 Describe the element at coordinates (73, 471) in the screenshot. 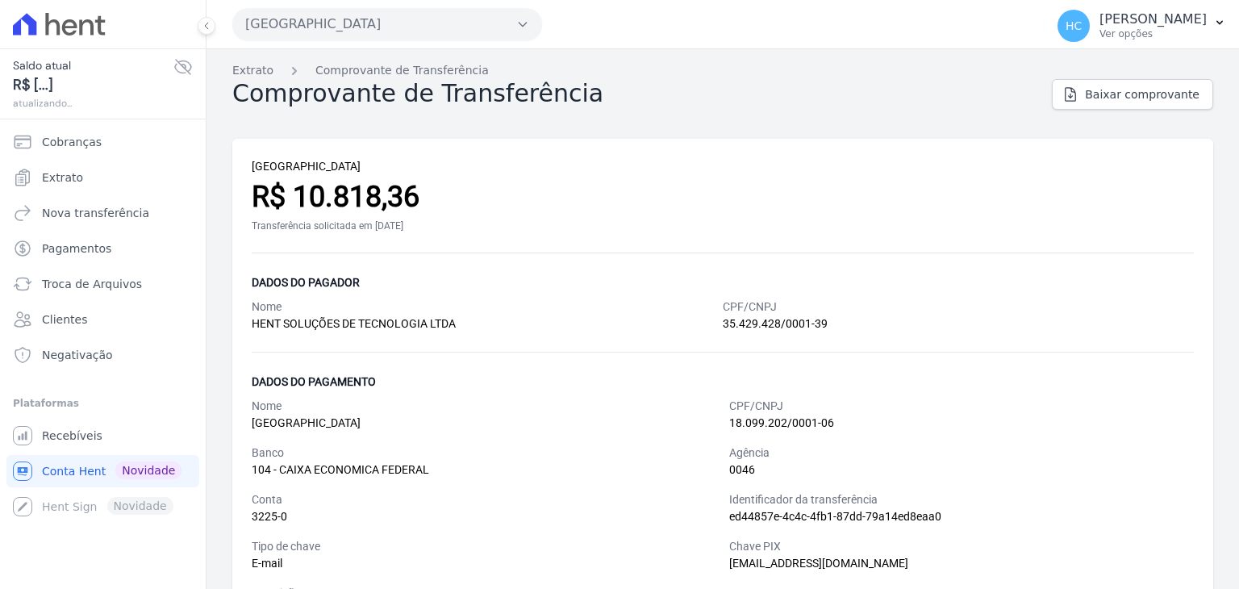

I see `span: Conta Hent` at that location.